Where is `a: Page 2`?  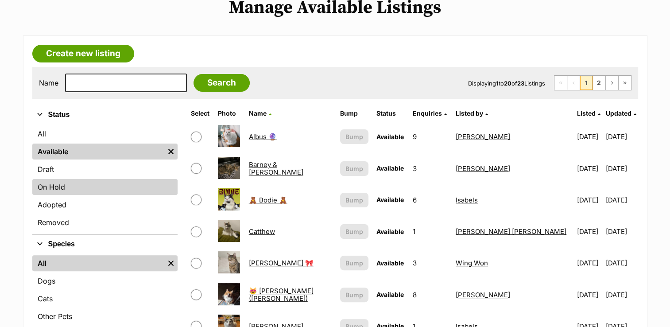 a: Page 2 is located at coordinates (599, 83).